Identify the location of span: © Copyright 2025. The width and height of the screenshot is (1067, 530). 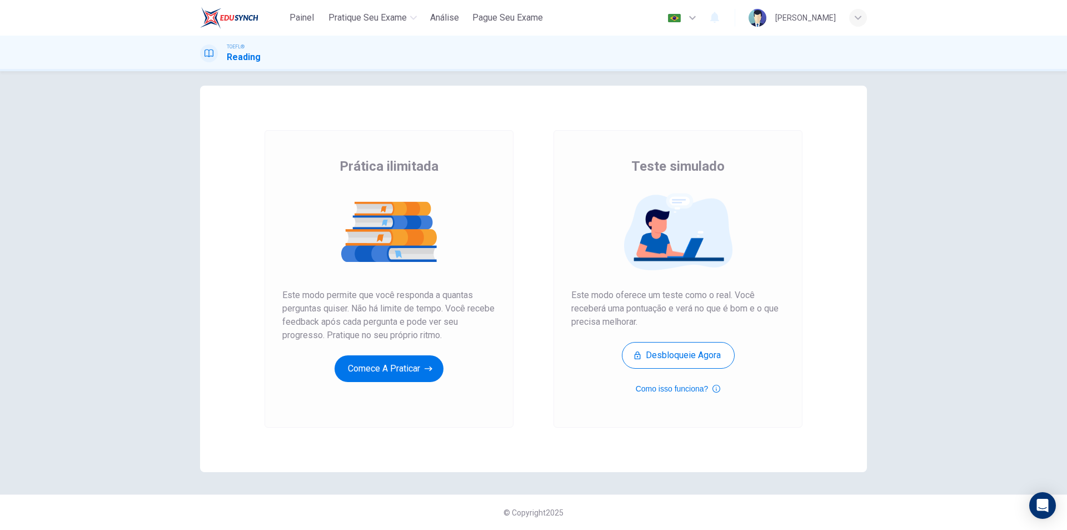
(533, 512).